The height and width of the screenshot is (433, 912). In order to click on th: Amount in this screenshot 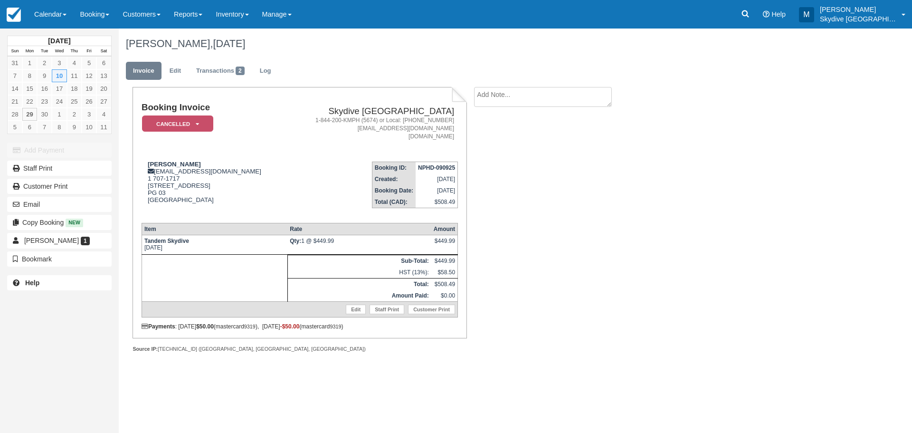, I will do `click(445, 229)`.